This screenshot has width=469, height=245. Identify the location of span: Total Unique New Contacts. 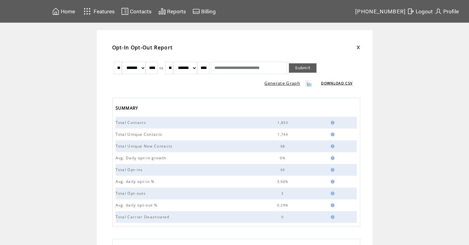
(145, 146).